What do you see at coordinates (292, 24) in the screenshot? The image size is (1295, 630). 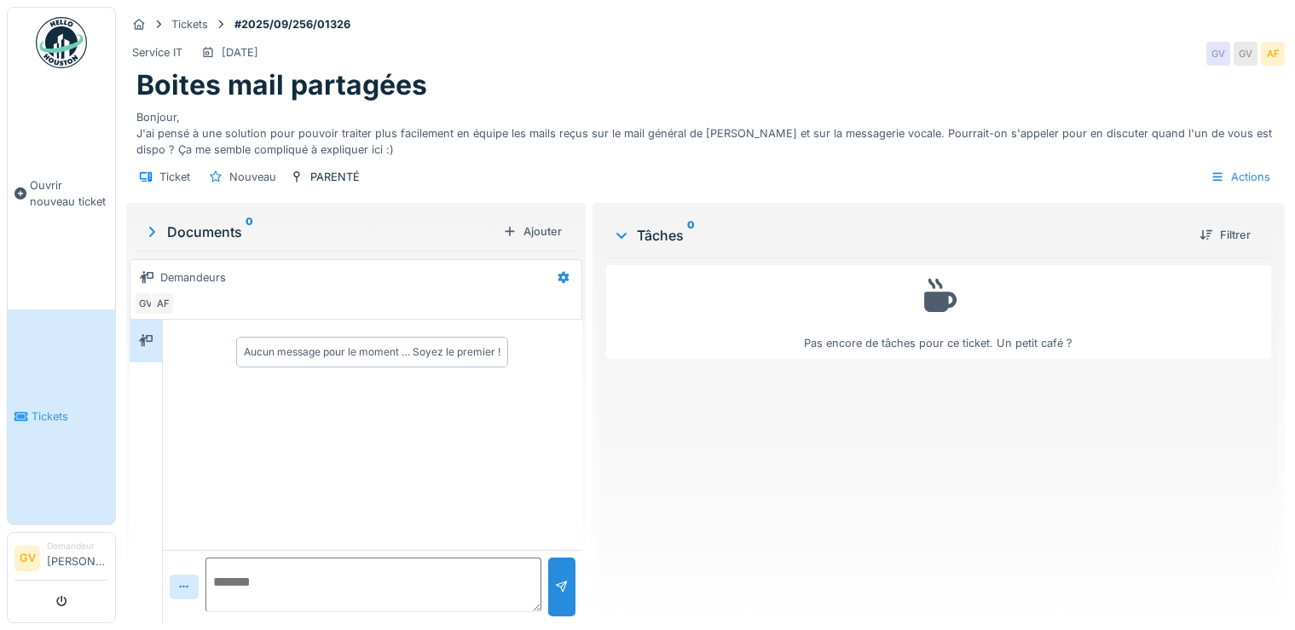 I see `strong: #2025/09/256/01326` at bounding box center [292, 24].